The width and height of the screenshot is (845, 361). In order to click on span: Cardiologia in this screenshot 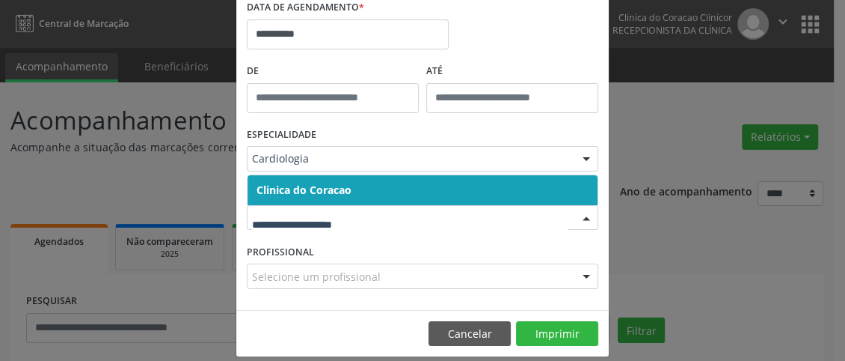, I will do `click(410, 159)`.